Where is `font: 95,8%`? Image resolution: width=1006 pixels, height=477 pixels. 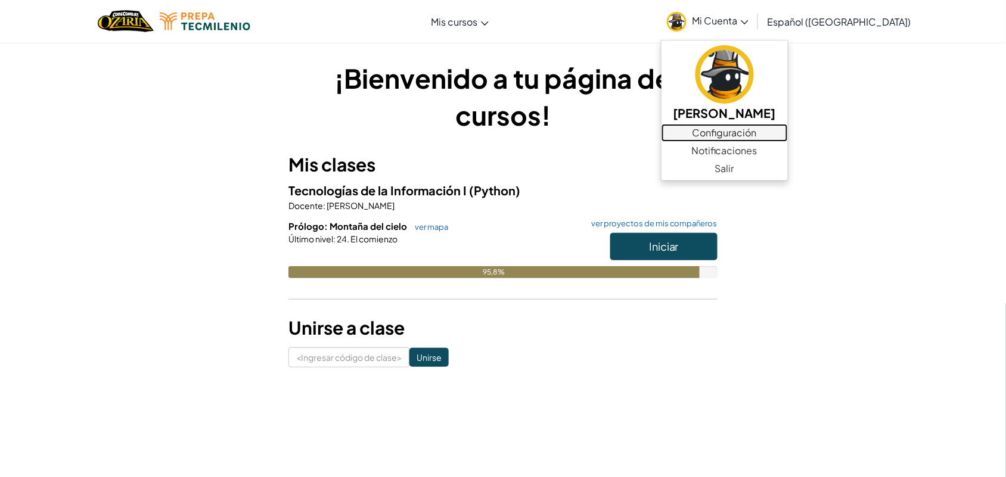 font: 95,8% is located at coordinates (493, 272).